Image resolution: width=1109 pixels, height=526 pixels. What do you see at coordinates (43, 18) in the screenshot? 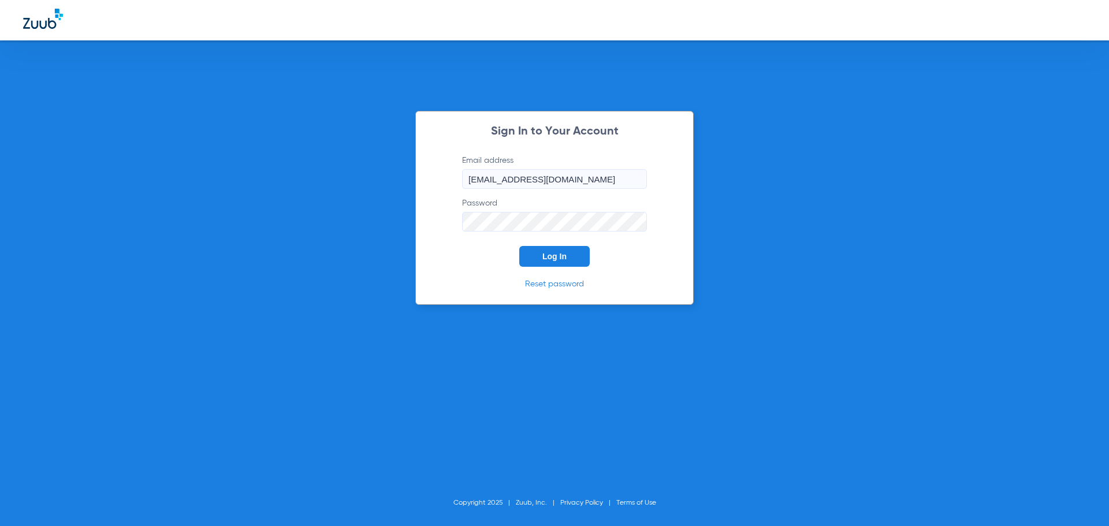
I see `img: Zuub Logo` at bounding box center [43, 18].